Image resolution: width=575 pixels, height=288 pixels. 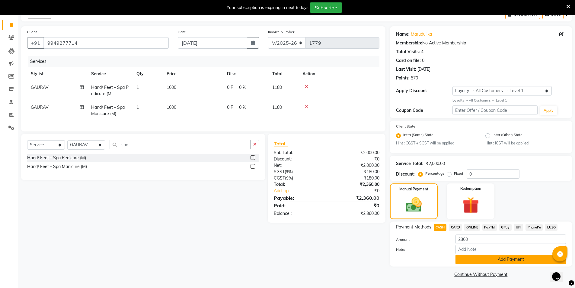 I want to click on input: Search or Scan, so click(x=180, y=144).